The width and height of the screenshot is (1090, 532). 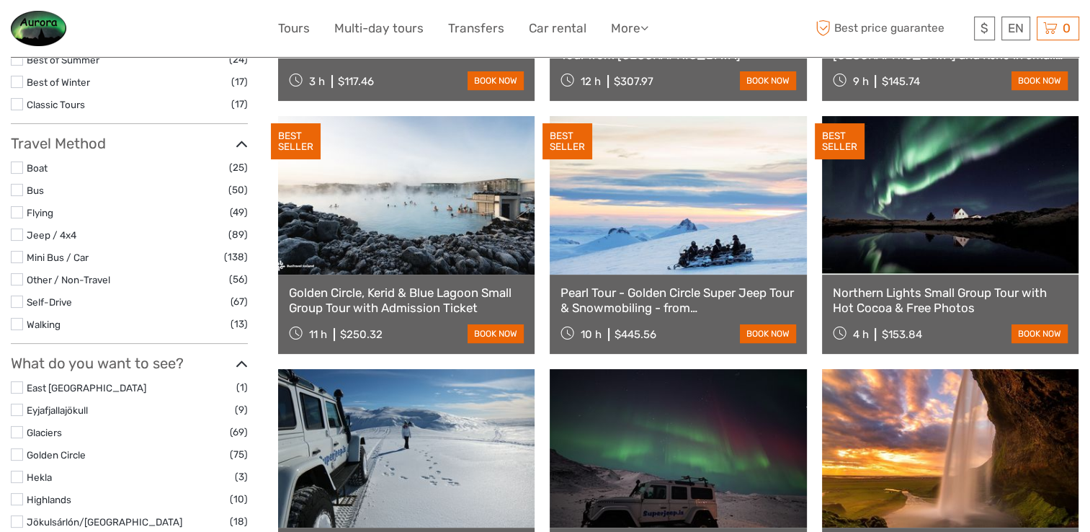 I want to click on div: $153.84, so click(x=901, y=334).